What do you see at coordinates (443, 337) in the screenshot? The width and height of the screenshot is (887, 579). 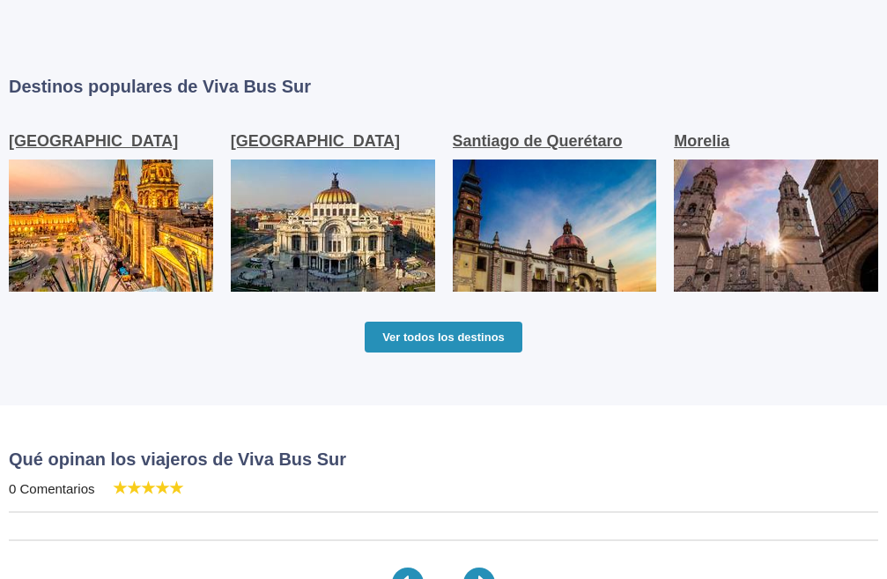 I see `a: Ver todos los destinos` at bounding box center [443, 337].